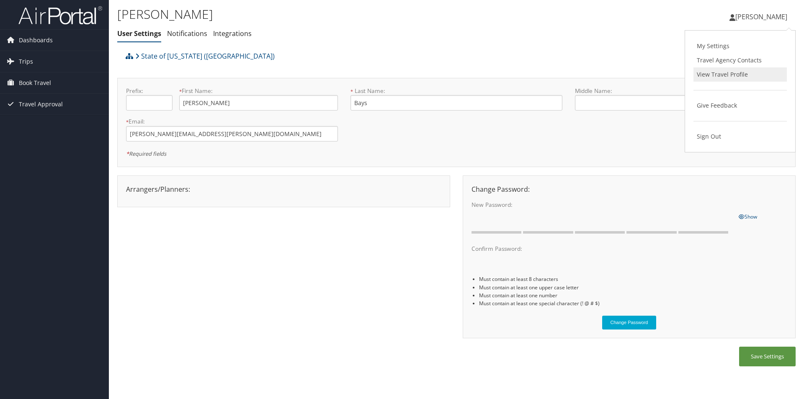 This screenshot has width=804, height=399. I want to click on span: Travel Approval, so click(41, 104).